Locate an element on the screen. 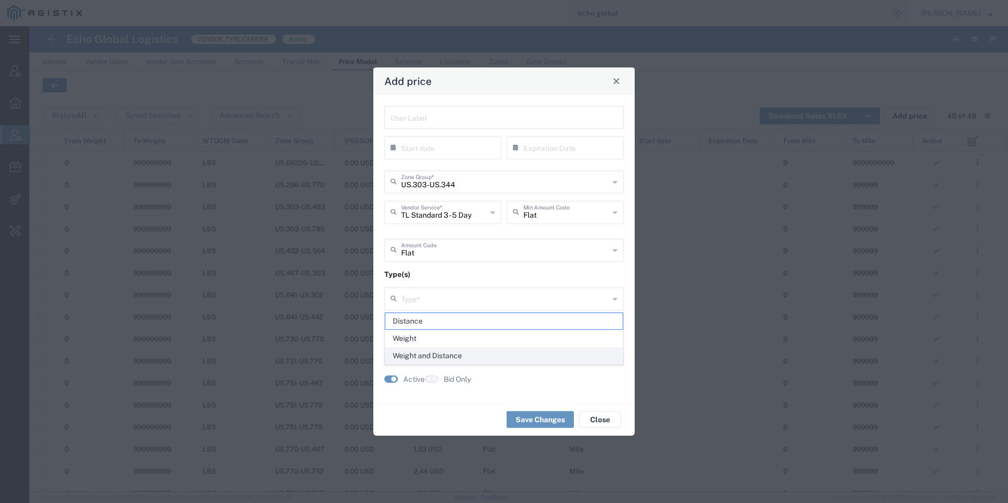 The image size is (1008, 503). span: Weight is located at coordinates (504, 339).